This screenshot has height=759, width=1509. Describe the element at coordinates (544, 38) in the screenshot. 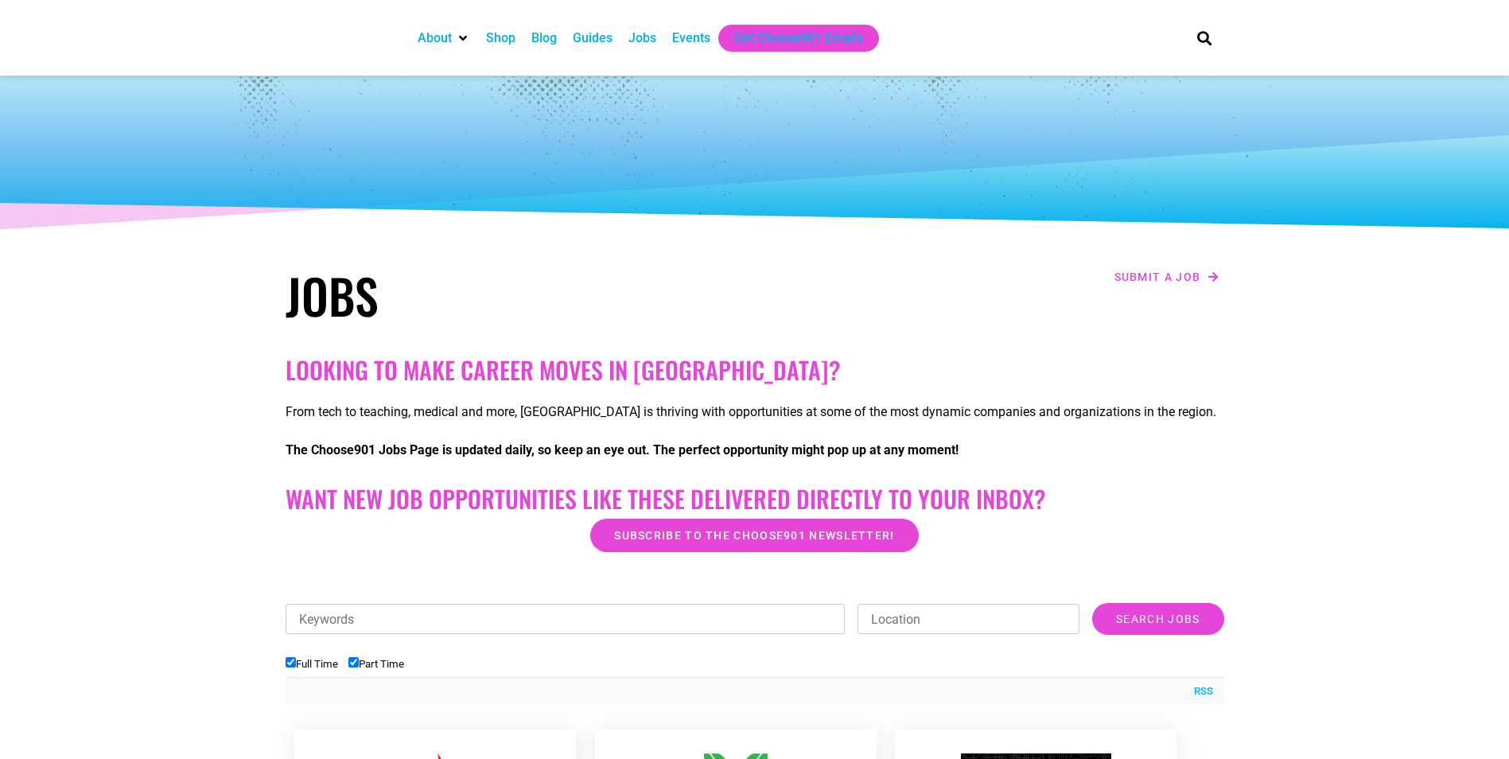

I see `a: Blog` at that location.